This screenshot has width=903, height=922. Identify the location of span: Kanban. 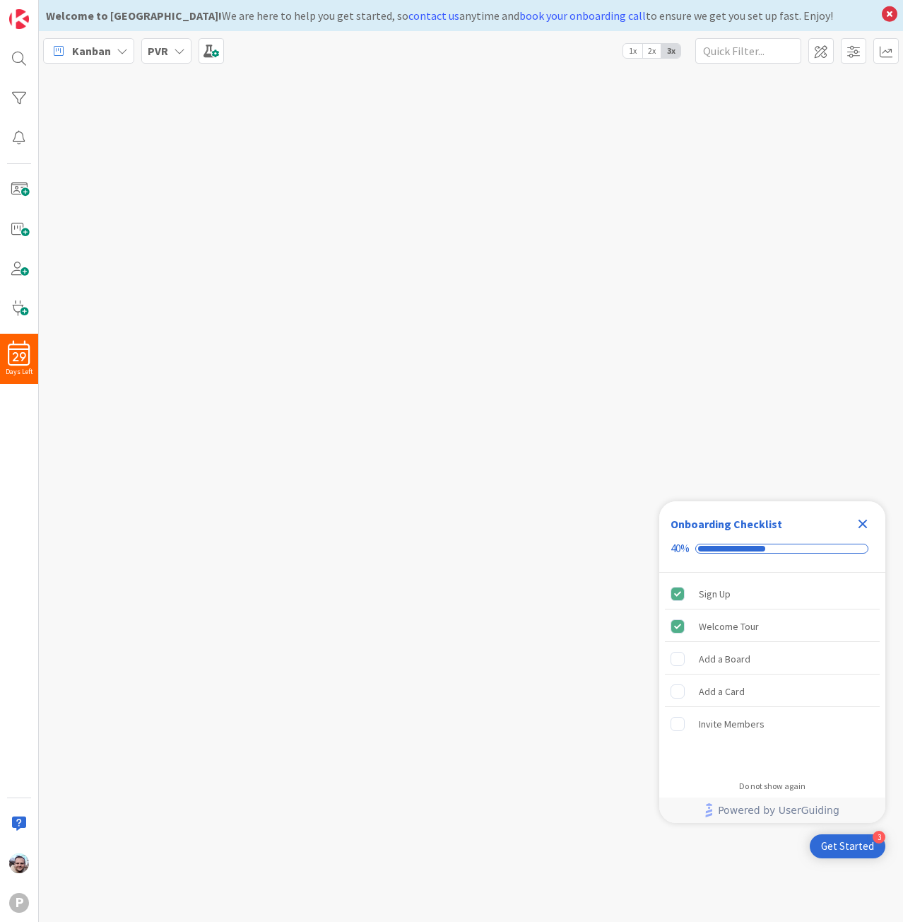
(91, 51).